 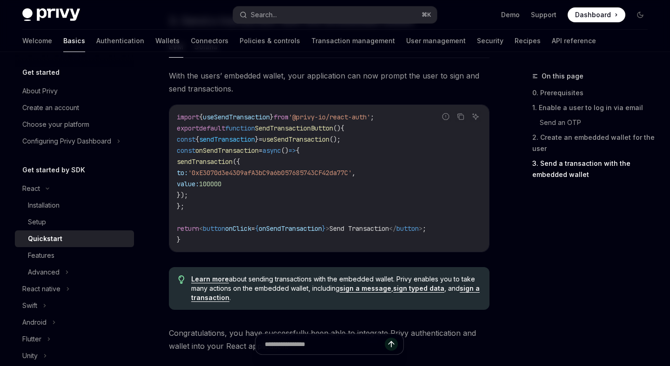 What do you see at coordinates (56, 125) in the screenshot?
I see `div: Choose your platform` at bounding box center [56, 125].